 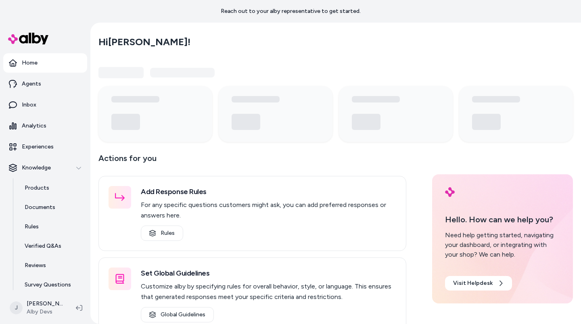 What do you see at coordinates (43, 246) in the screenshot?
I see `p: Verified Q&As` at bounding box center [43, 246].